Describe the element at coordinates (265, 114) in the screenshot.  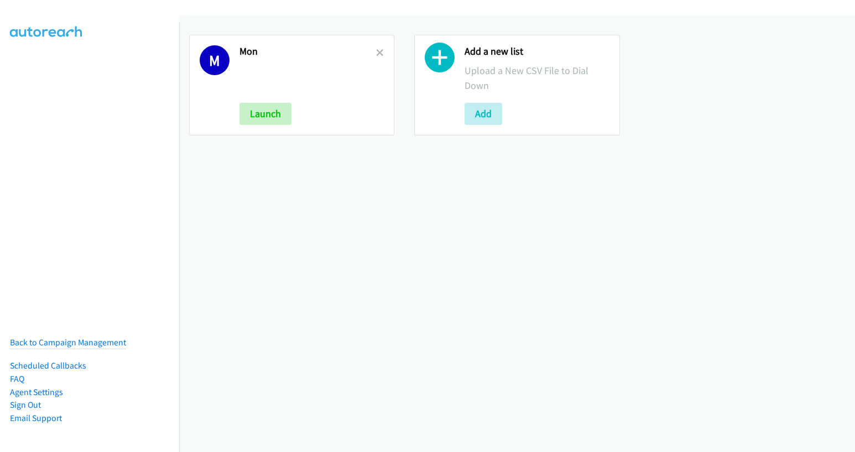
I see `button: Launch` at that location.